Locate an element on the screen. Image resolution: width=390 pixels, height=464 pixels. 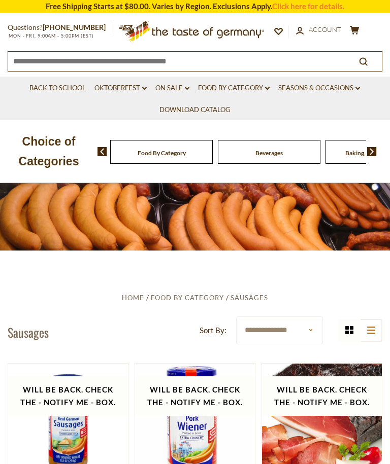
a: Home is located at coordinates (133, 298).